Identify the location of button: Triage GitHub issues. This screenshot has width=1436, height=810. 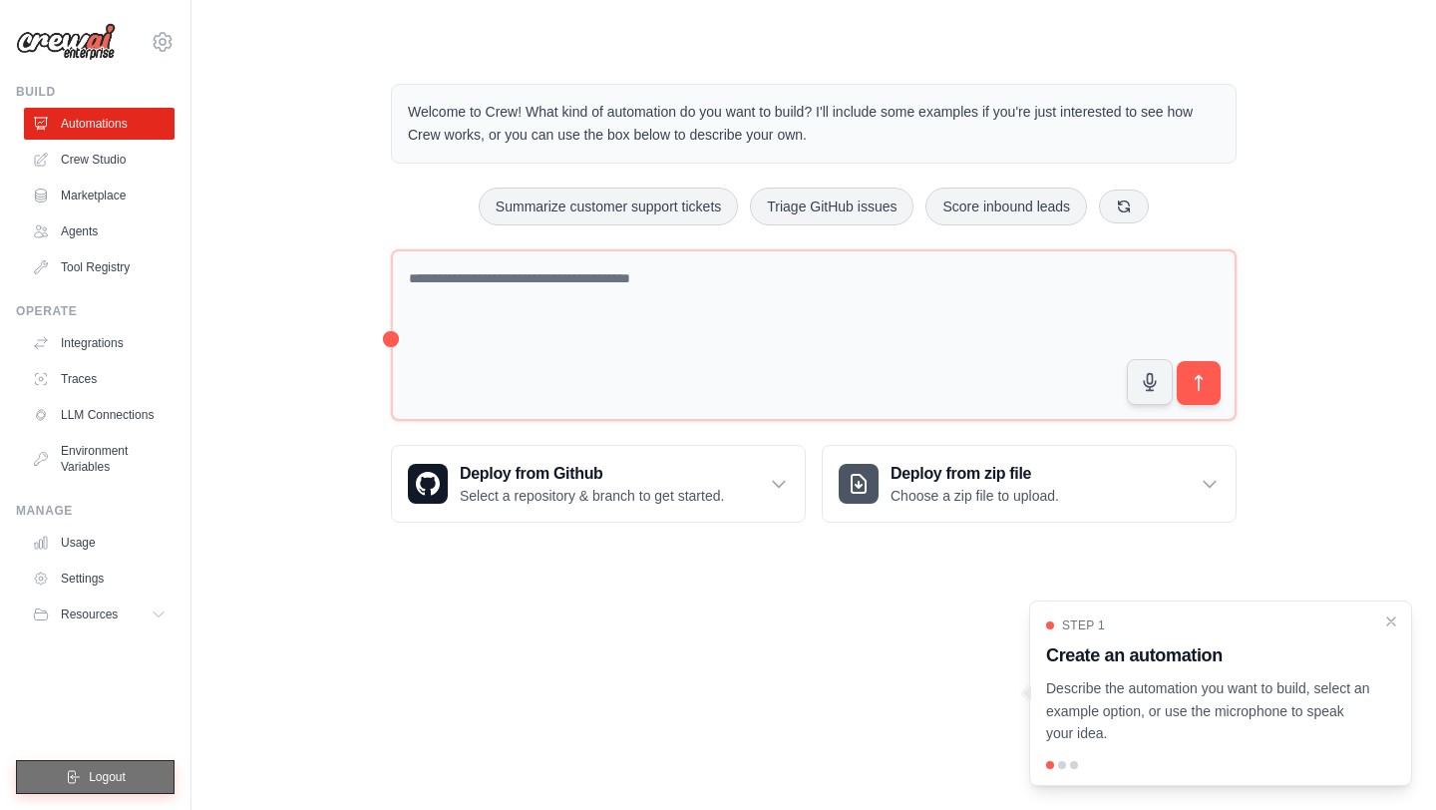
(832, 206).